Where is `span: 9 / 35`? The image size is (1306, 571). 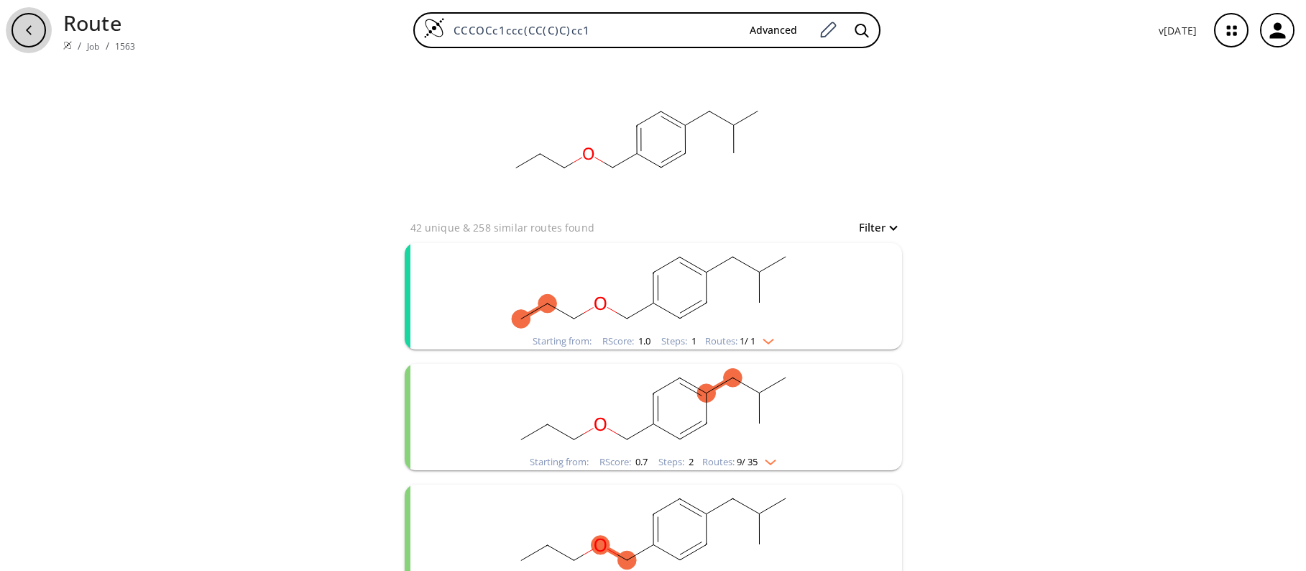 span: 9 / 35 is located at coordinates (747, 462).